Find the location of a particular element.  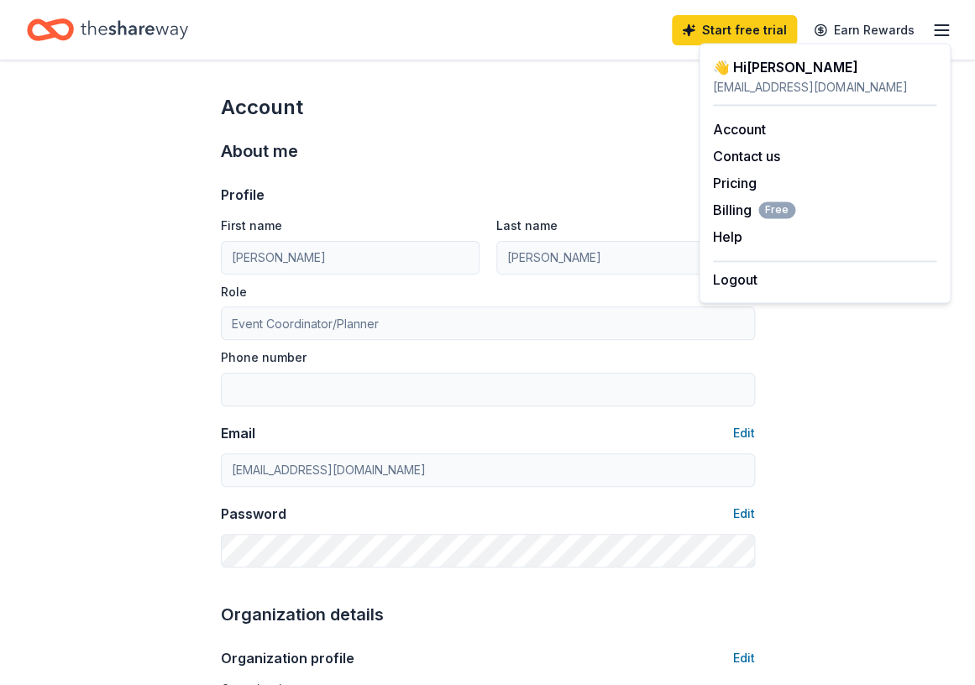

label: Phone number is located at coordinates (264, 358).